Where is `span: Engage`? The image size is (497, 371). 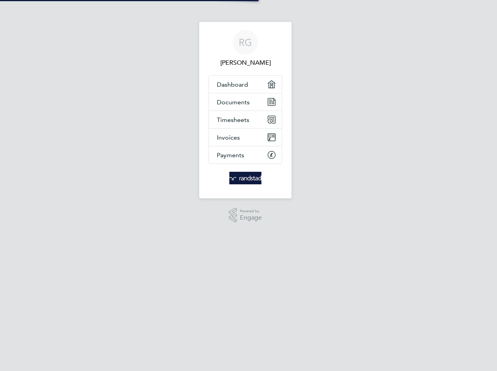 span: Engage is located at coordinates (251, 217).